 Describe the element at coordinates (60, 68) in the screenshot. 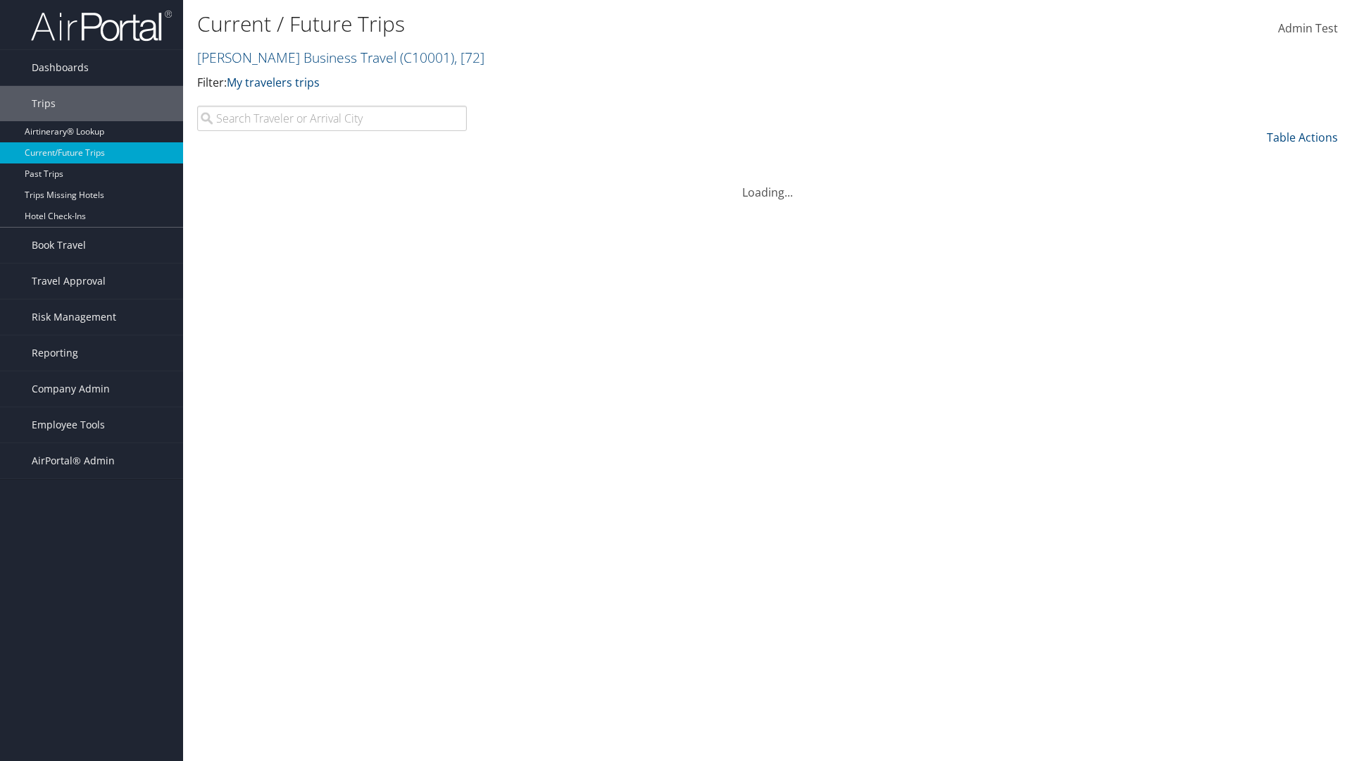

I see `span: Dashboards` at that location.